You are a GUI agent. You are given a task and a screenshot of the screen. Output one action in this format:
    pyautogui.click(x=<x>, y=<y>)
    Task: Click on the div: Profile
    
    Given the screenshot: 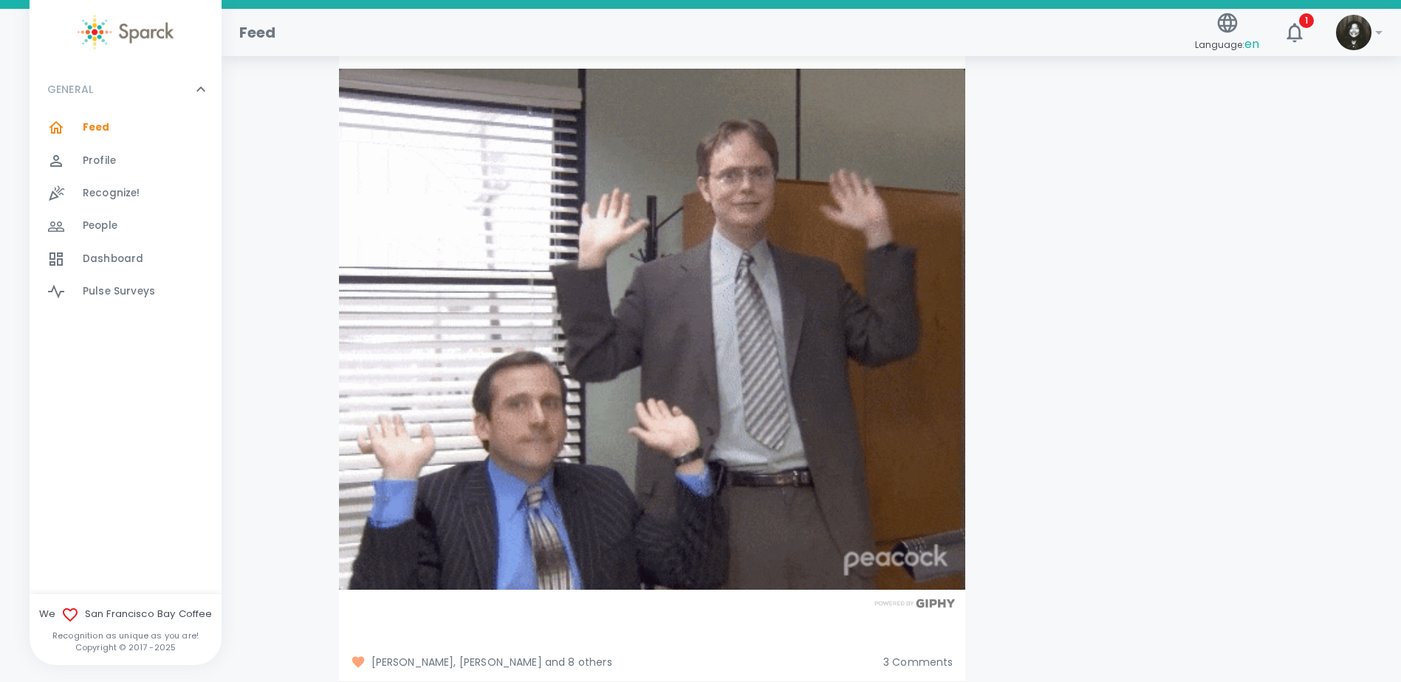 What is the action you would take?
    pyautogui.click(x=126, y=161)
    